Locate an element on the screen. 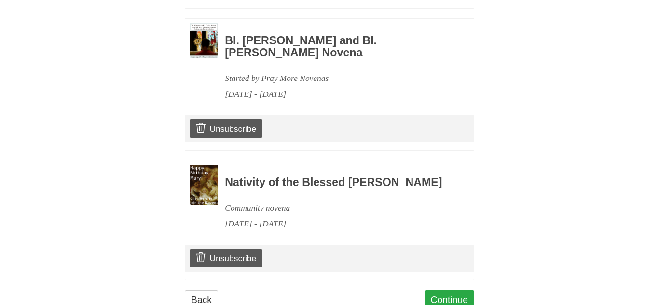 The height and width of the screenshot is (305, 659). div: Community novena is located at coordinates (336, 208).